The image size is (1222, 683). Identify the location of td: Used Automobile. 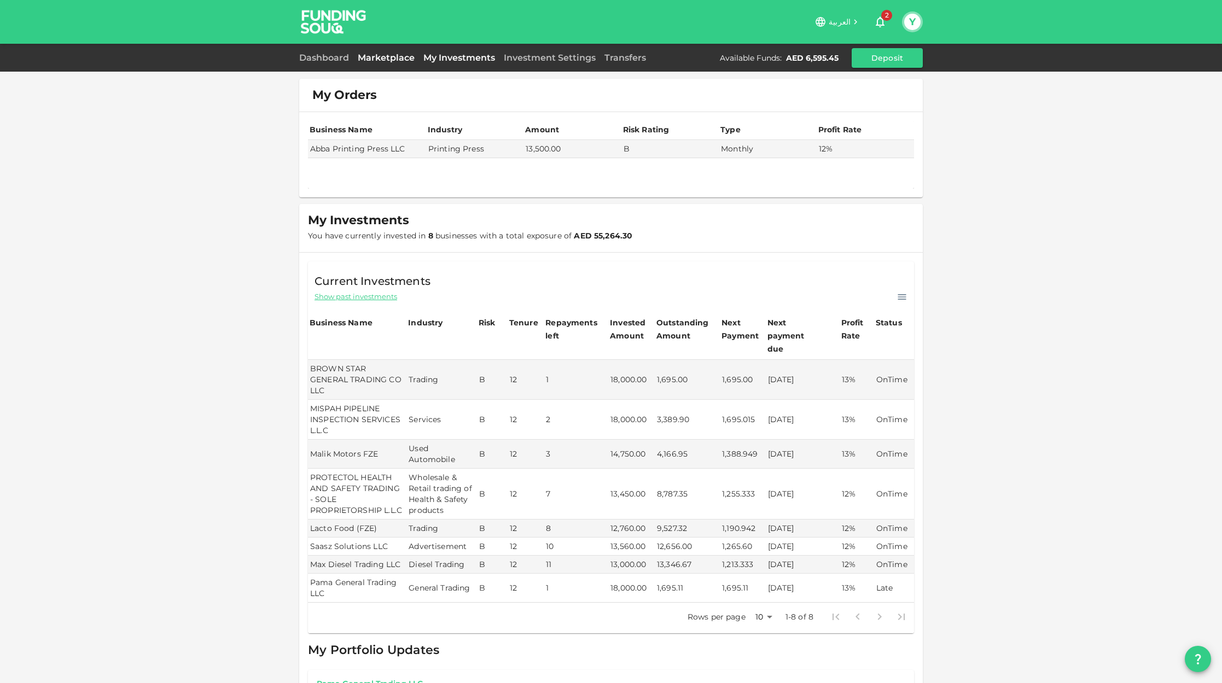
(441, 454).